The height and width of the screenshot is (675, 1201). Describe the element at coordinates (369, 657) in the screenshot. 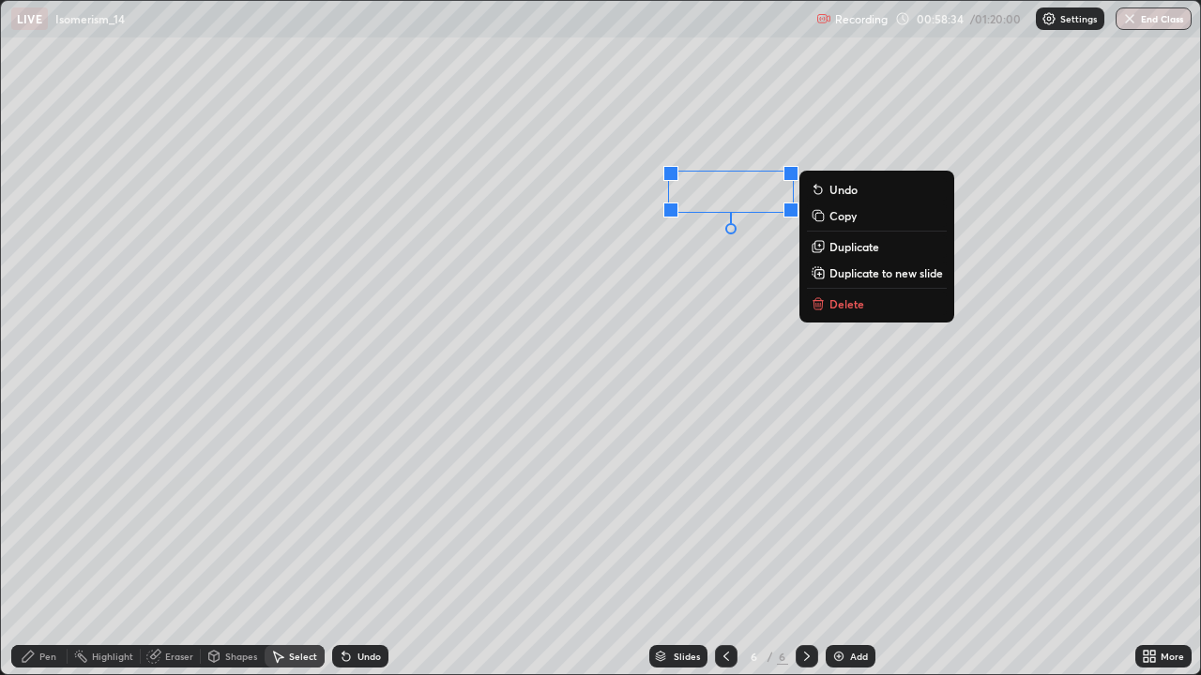

I see `div: Undo` at that location.